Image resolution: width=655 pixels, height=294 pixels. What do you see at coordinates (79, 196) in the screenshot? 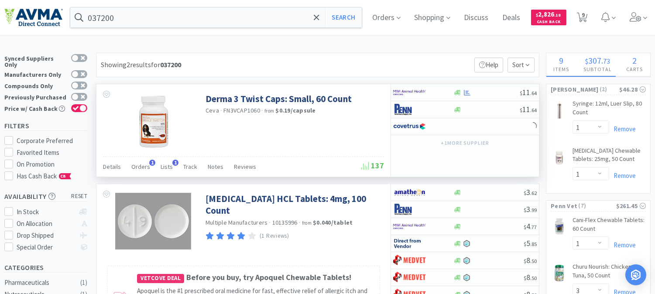
I see `span: reset` at bounding box center [79, 196].